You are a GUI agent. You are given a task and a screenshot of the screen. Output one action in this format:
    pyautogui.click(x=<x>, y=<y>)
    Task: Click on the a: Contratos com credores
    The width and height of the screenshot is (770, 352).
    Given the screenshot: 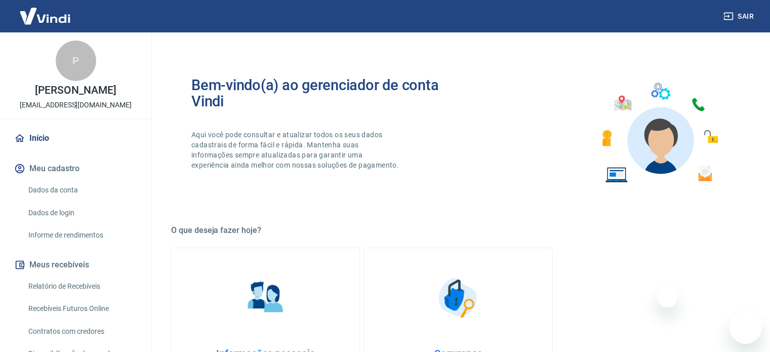 What is the action you would take?
    pyautogui.click(x=82, y=331)
    